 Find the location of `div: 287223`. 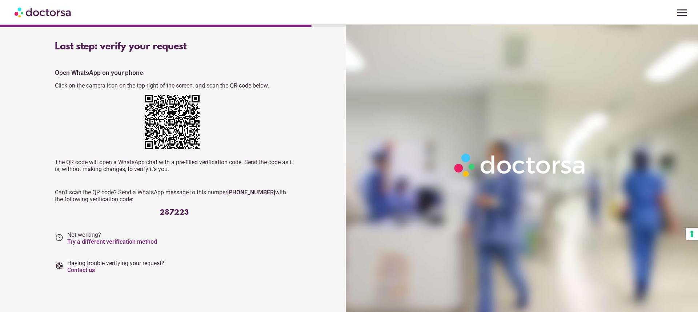

div: 287223 is located at coordinates (174, 213).